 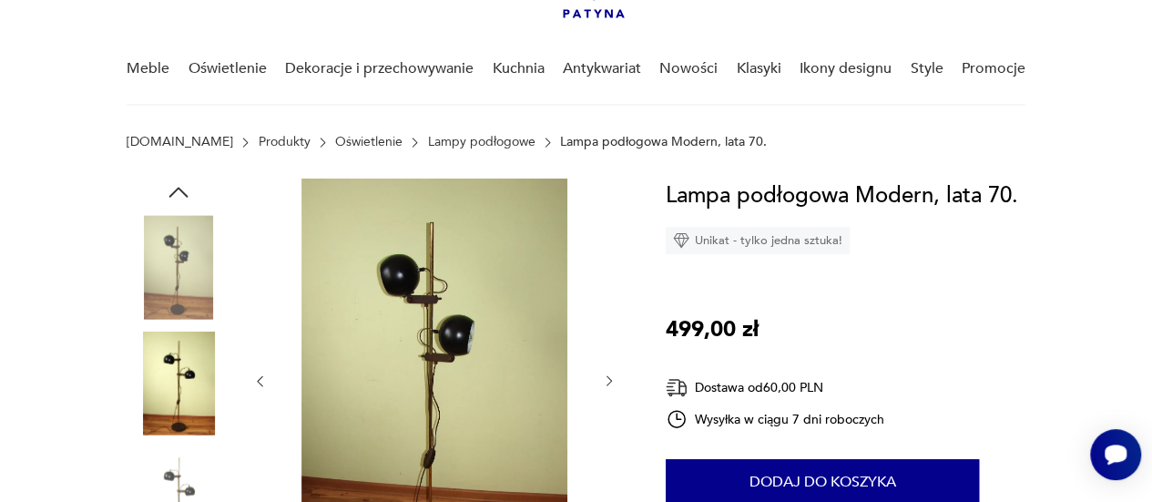 I want to click on div: Dostawa od 60,00 PLN, so click(x=775, y=387).